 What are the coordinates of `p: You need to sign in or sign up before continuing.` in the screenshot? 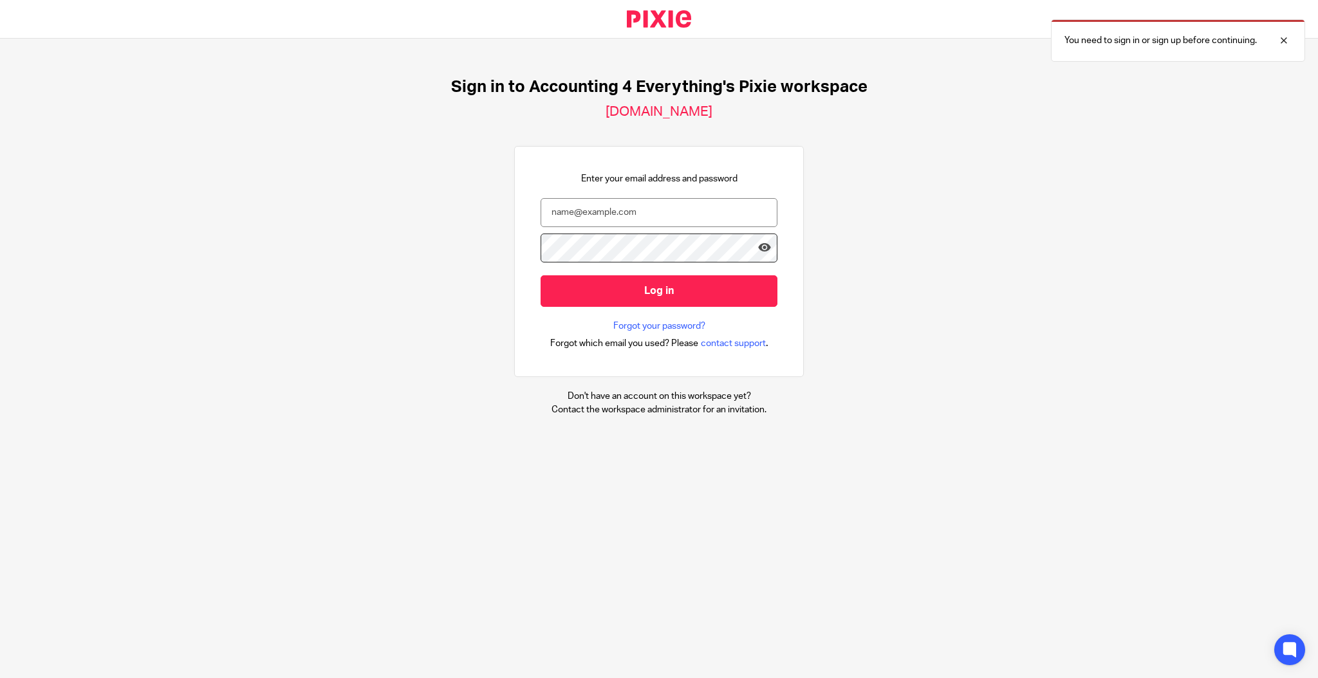 It's located at (1160, 41).